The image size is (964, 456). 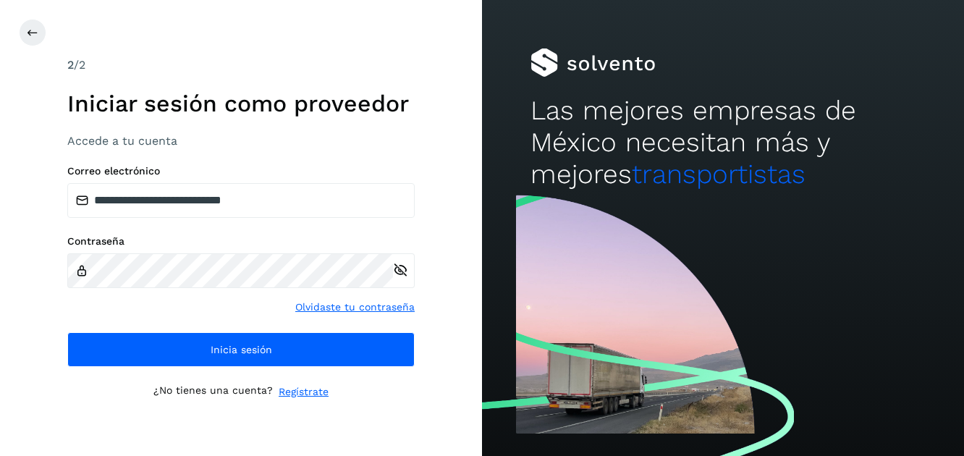 I want to click on span: transportistas, so click(x=719, y=174).